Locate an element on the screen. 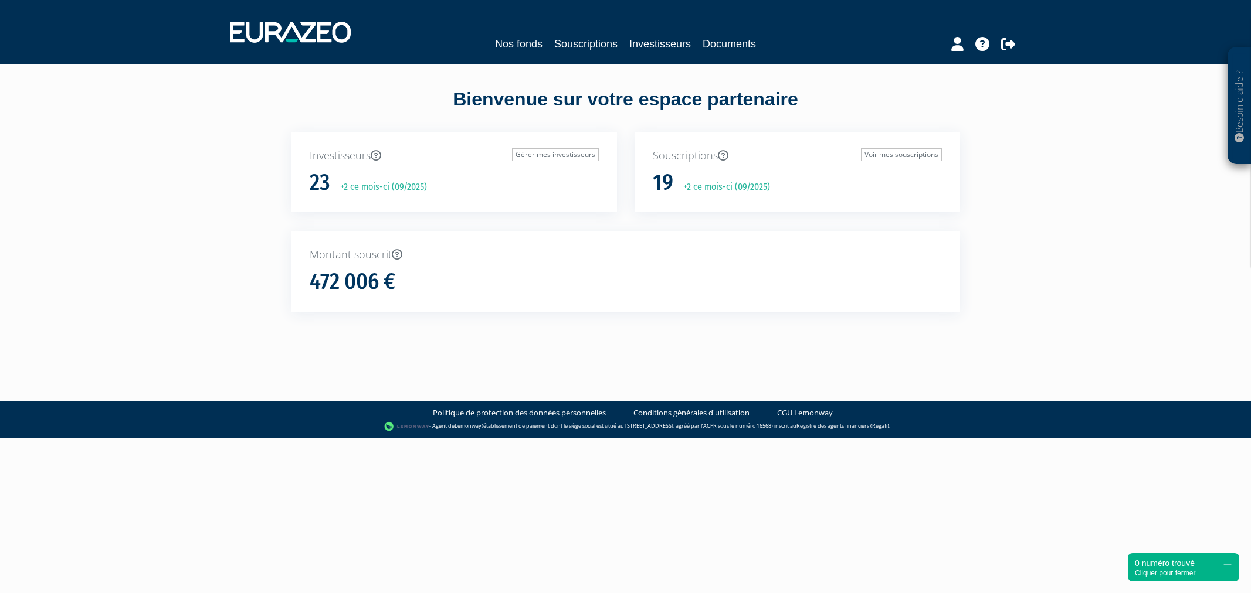 This screenshot has width=1251, height=593. a: Investisseurs is located at coordinates (660, 44).